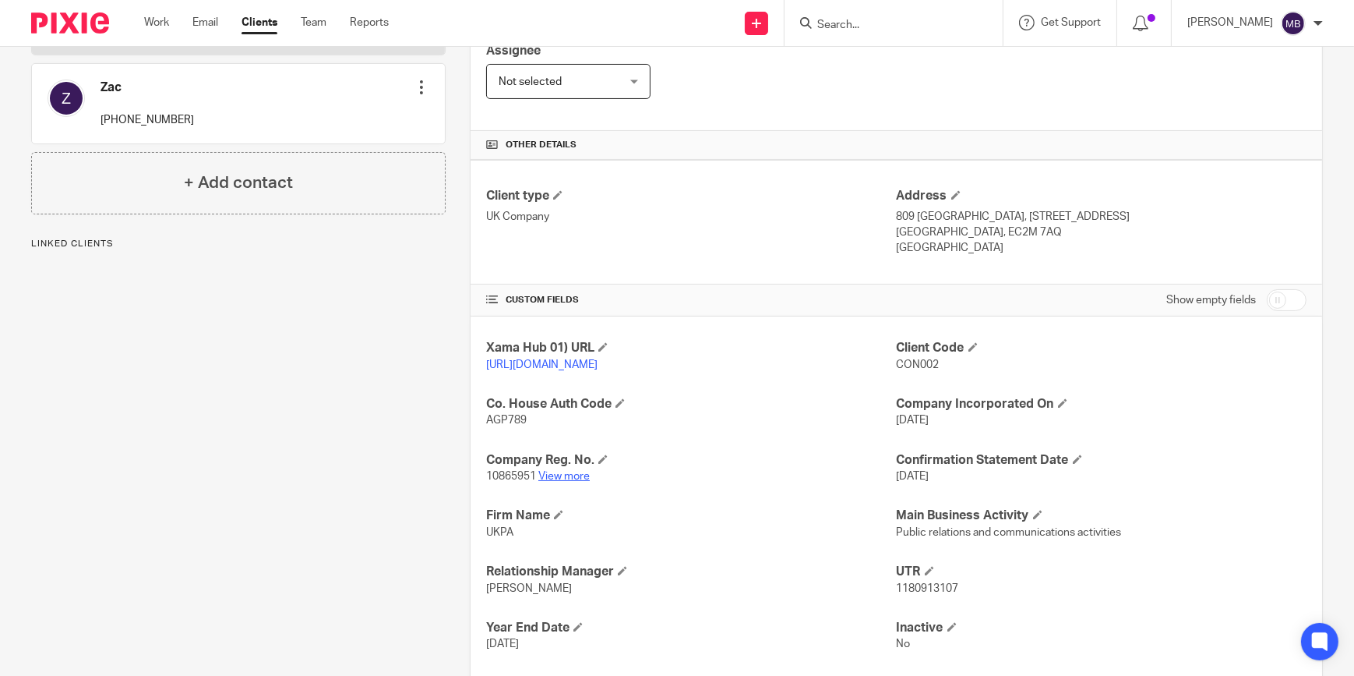  Describe the element at coordinates (1009, 532) in the screenshot. I see `span: Public relations and communications activities` at that location.